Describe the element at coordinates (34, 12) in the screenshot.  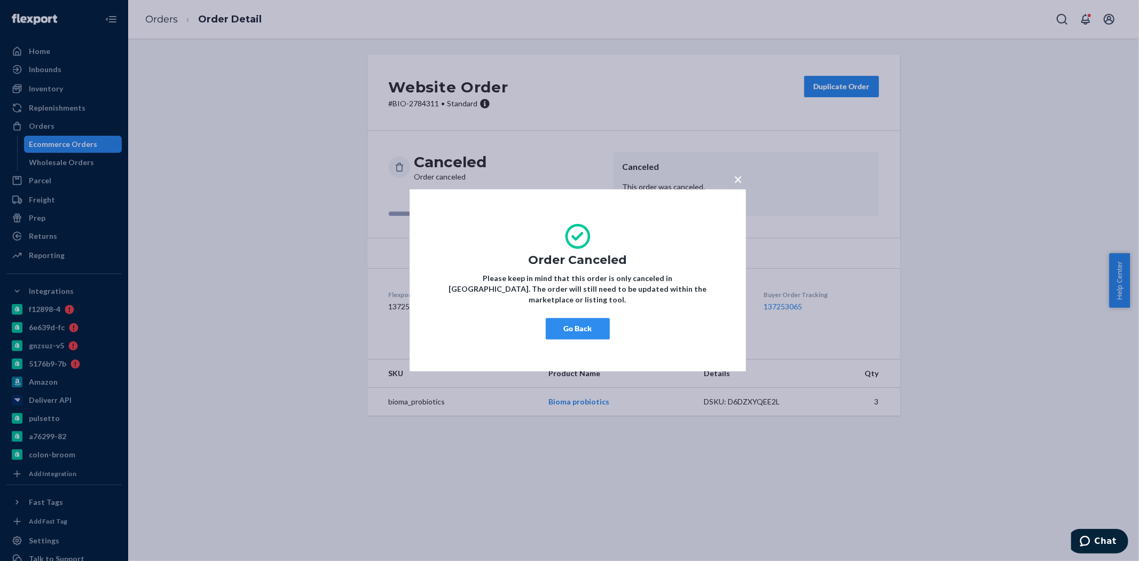
I see `span: Chat` at that location.